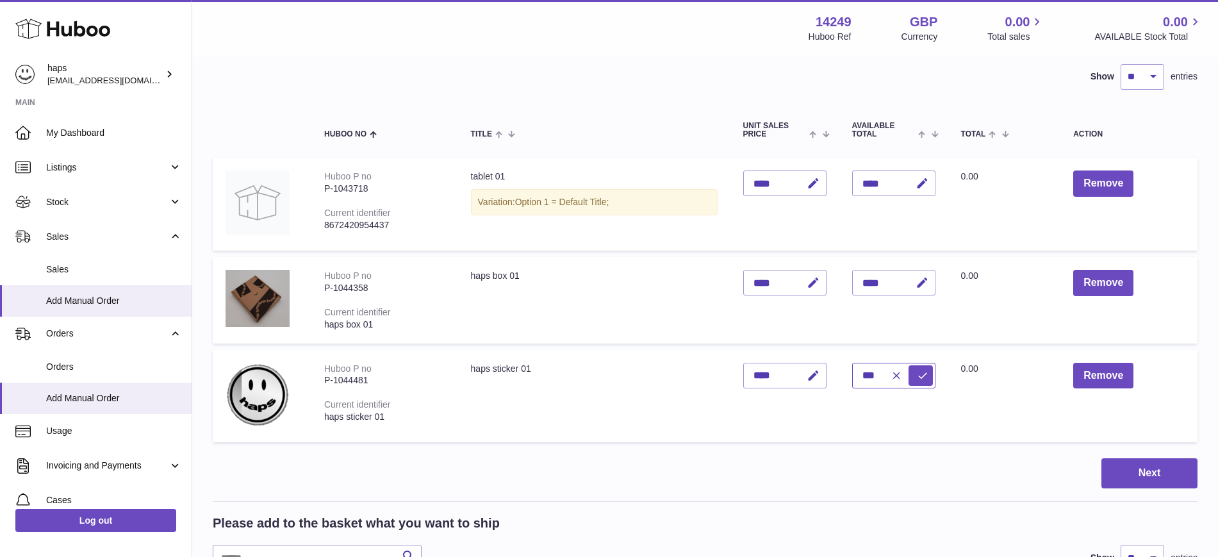 This screenshot has width=1218, height=557. Describe the element at coordinates (1129, 134) in the screenshot. I see `div: Action` at that location.